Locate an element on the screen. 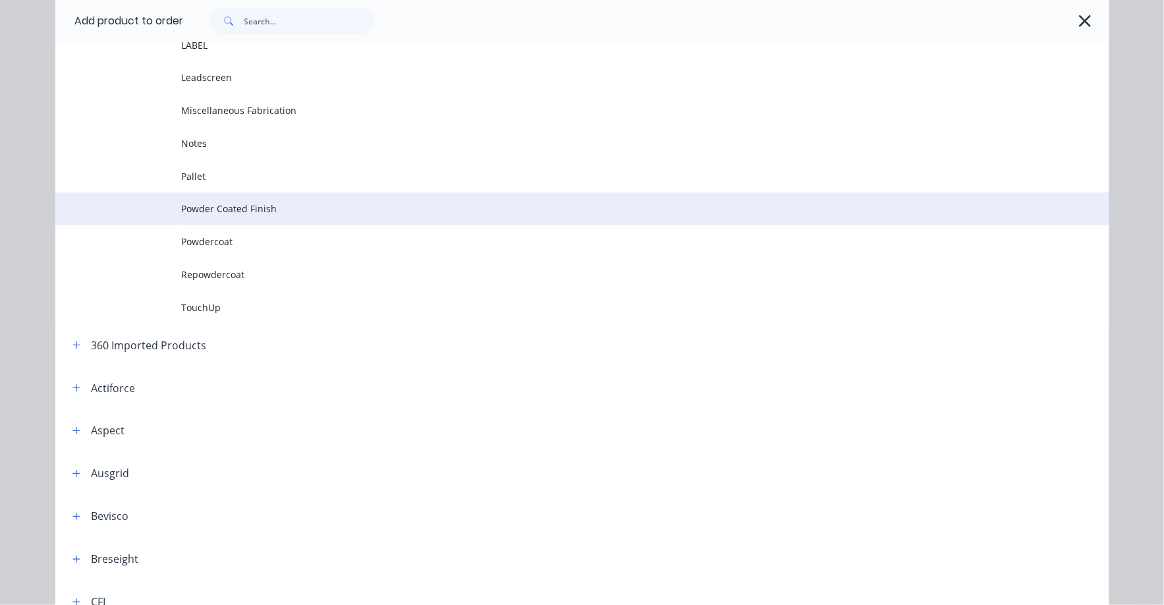 The width and height of the screenshot is (1164, 605). span: Pallet is located at coordinates (552, 176).